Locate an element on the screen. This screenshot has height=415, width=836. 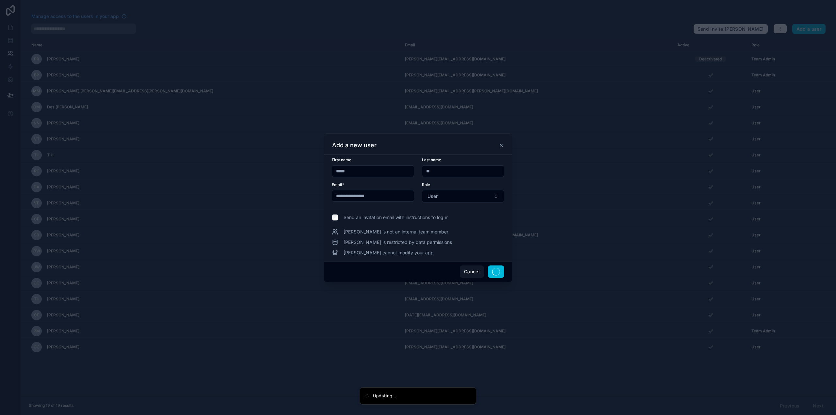
span: First name is located at coordinates (342, 160).